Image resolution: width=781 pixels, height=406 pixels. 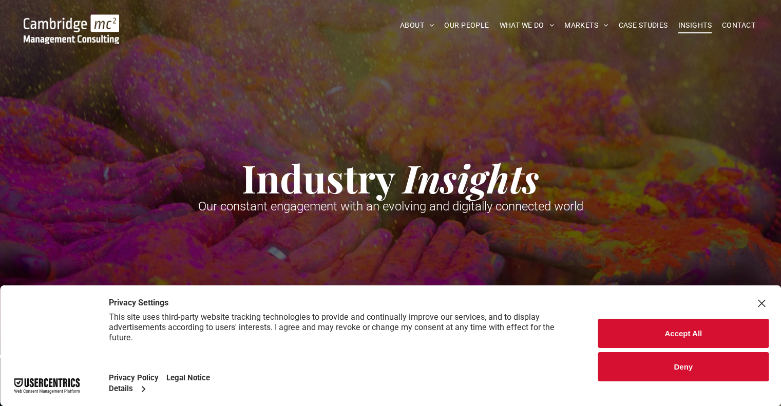 What do you see at coordinates (417, 25) in the screenshot?
I see `a: ABOUT` at bounding box center [417, 25].